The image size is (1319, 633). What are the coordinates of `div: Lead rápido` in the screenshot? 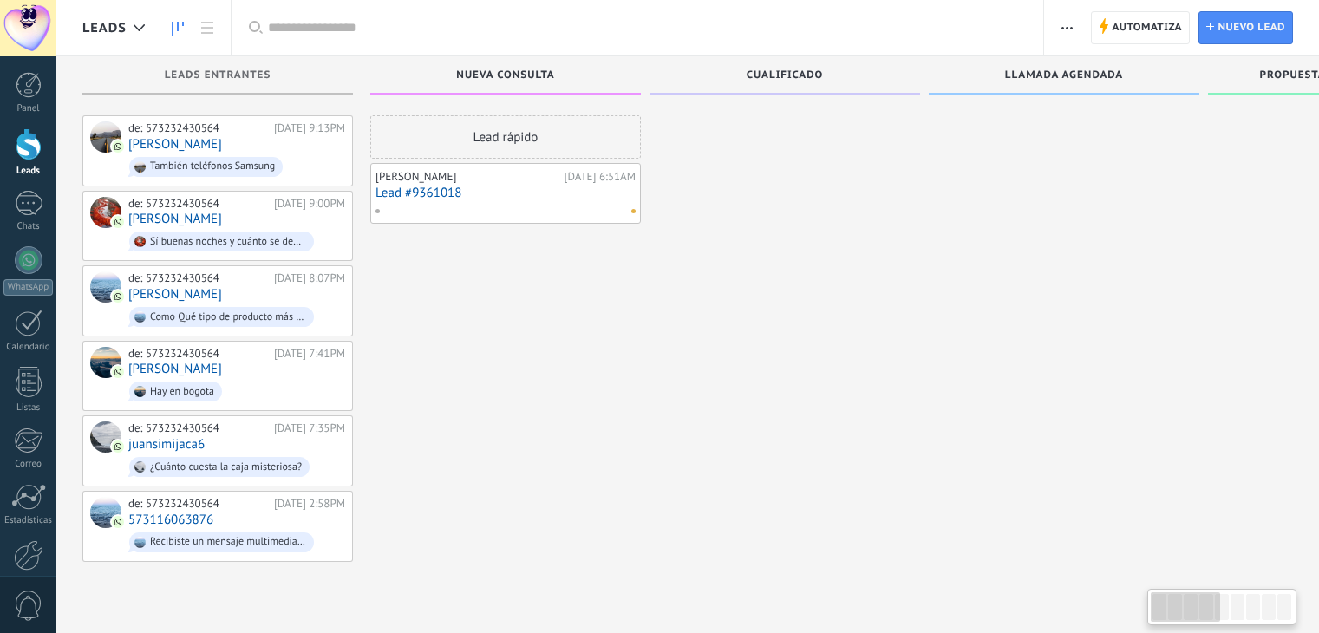 It's located at (506, 137).